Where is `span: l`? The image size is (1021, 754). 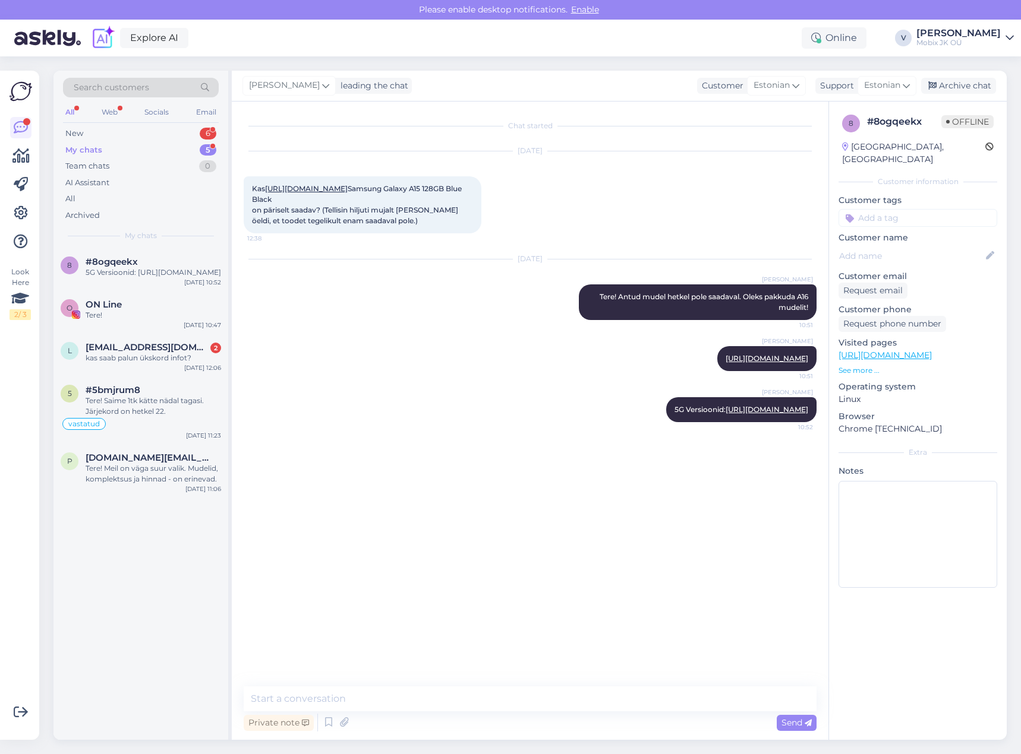 span: l is located at coordinates (70, 350).